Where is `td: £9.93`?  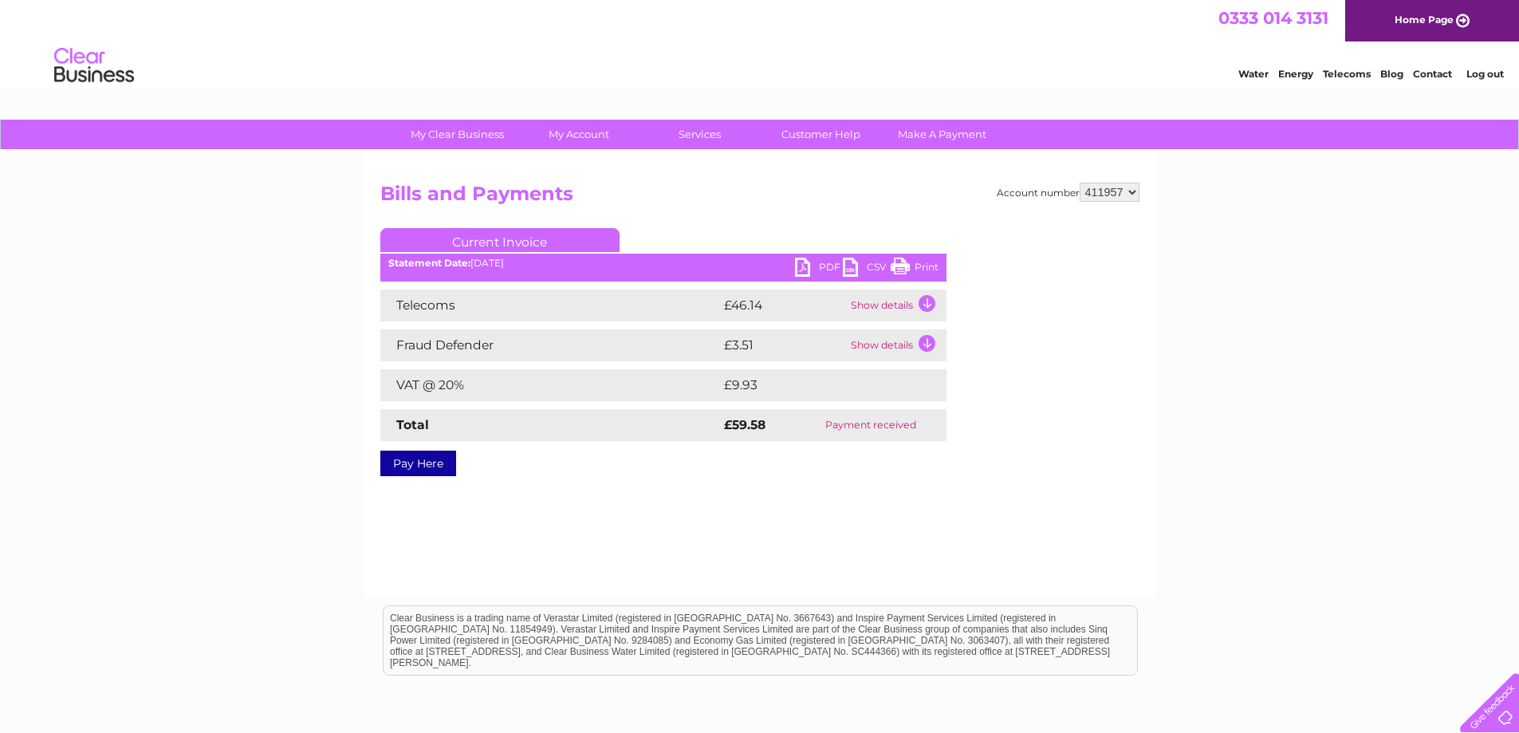
td: £9.93 is located at coordinates (815, 385).